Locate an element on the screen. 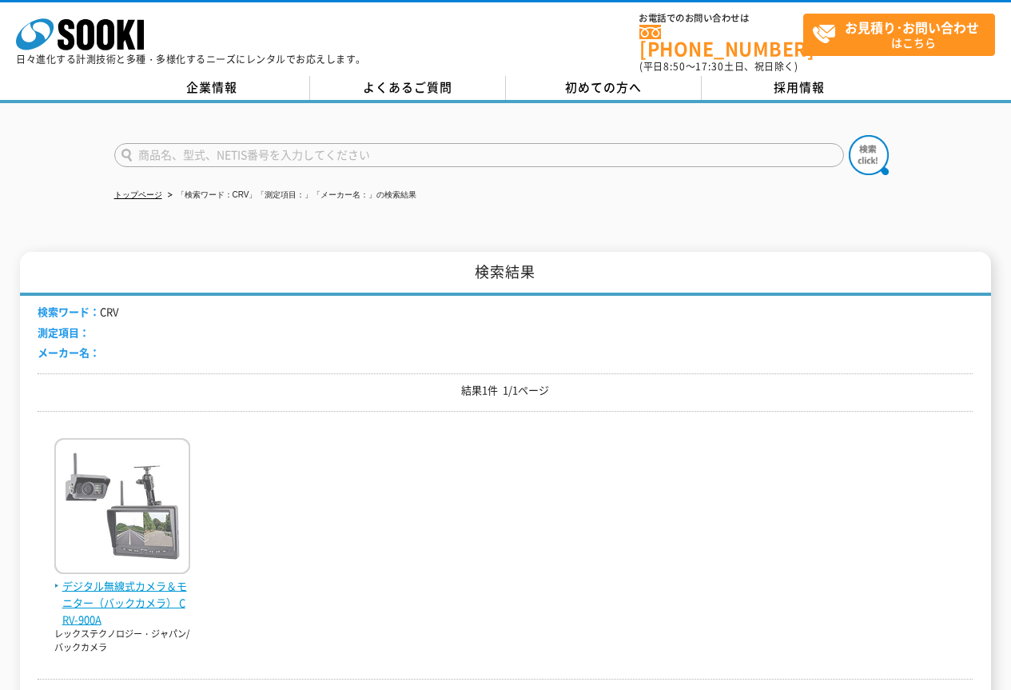 The height and width of the screenshot is (690, 1011). li: CRV is located at coordinates (78, 312).